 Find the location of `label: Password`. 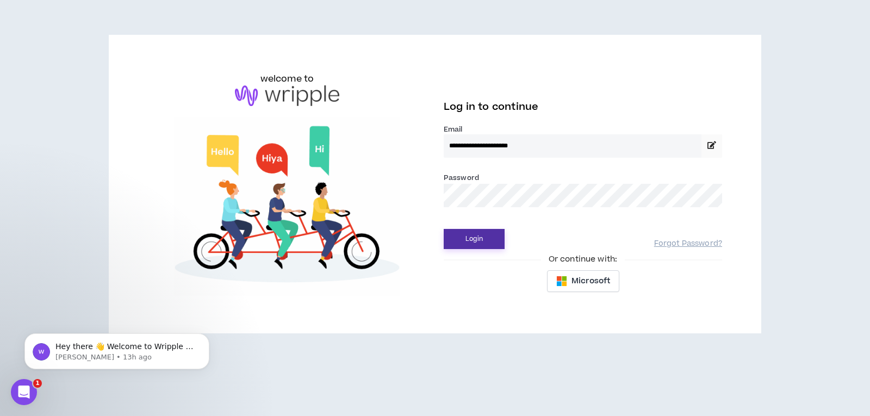

label: Password is located at coordinates (461, 178).